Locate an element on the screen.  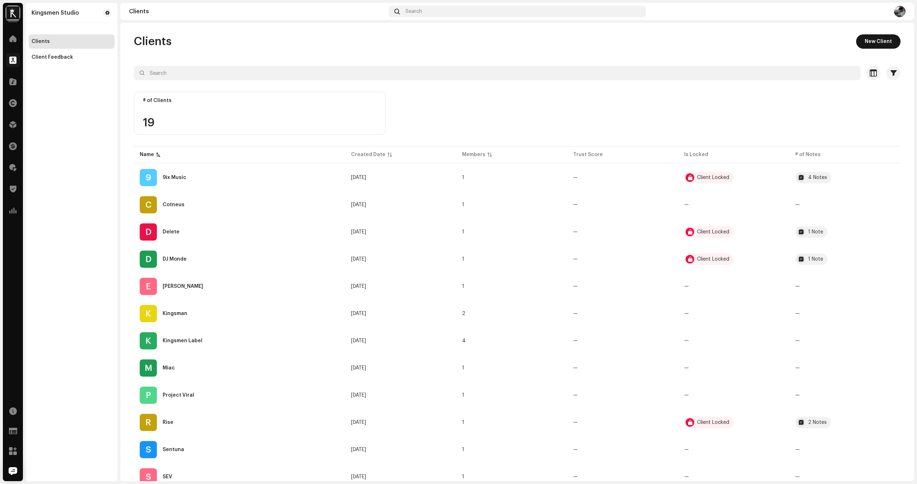
input: Search is located at coordinates (497, 73).